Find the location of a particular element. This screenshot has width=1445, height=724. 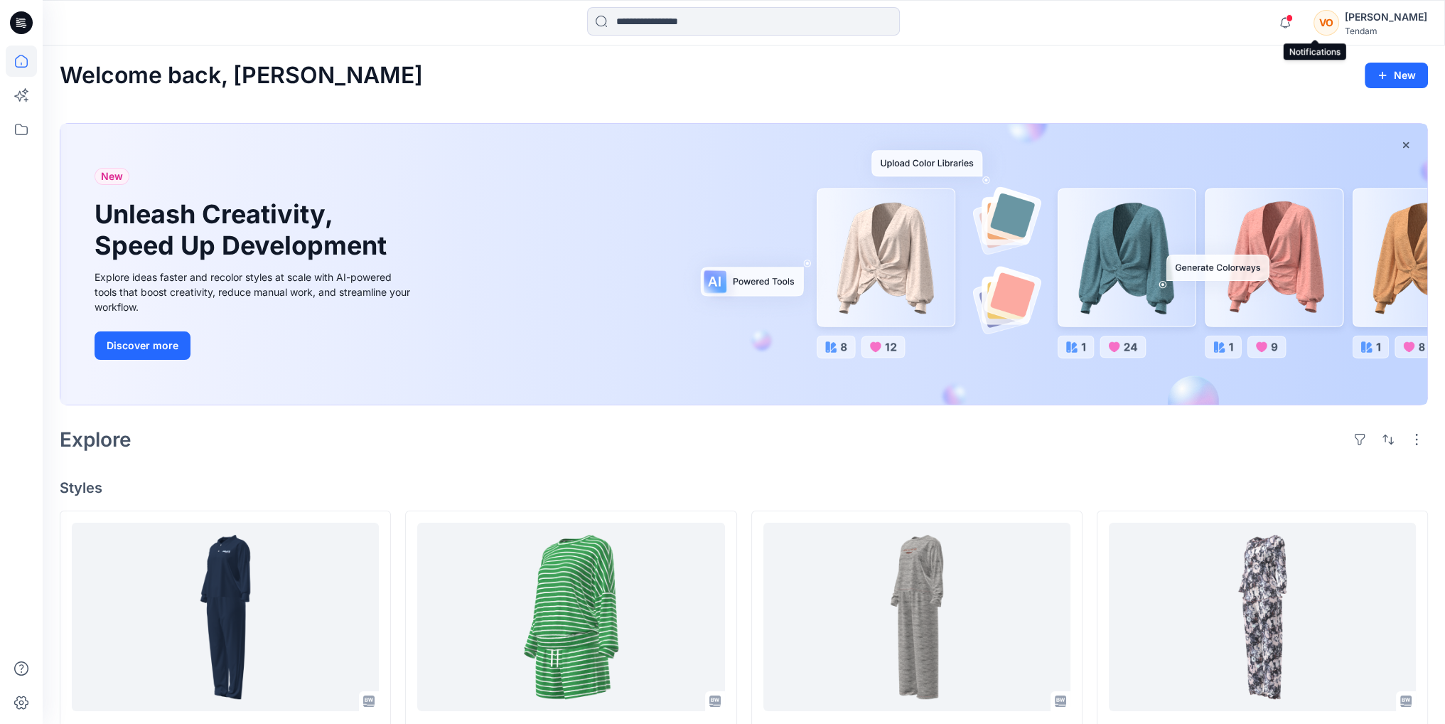

span: New is located at coordinates (112, 176).